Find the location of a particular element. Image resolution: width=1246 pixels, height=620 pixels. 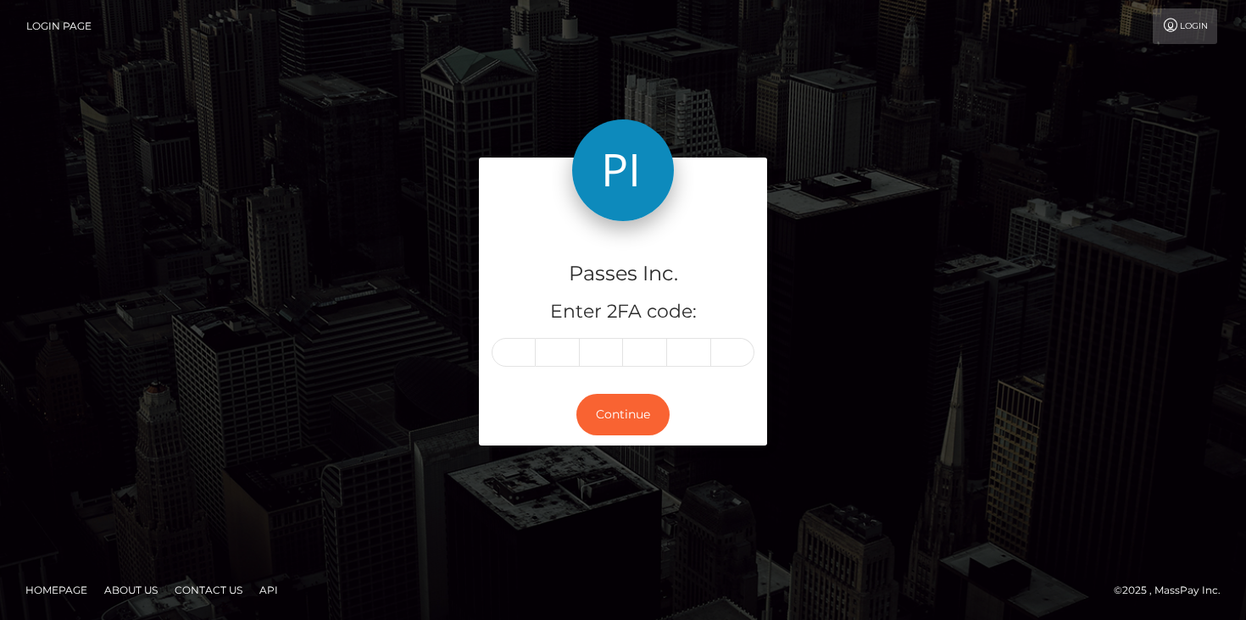

a: Contact Us is located at coordinates (209, 590).